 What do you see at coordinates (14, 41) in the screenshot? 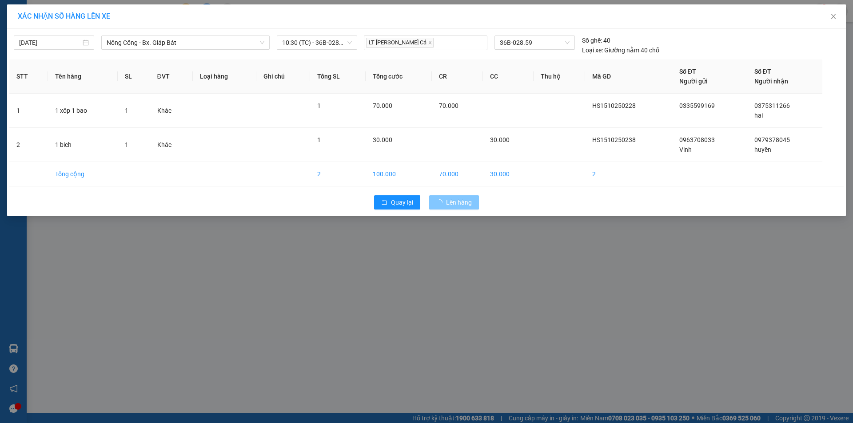
I see `img: logo` at bounding box center [14, 41].